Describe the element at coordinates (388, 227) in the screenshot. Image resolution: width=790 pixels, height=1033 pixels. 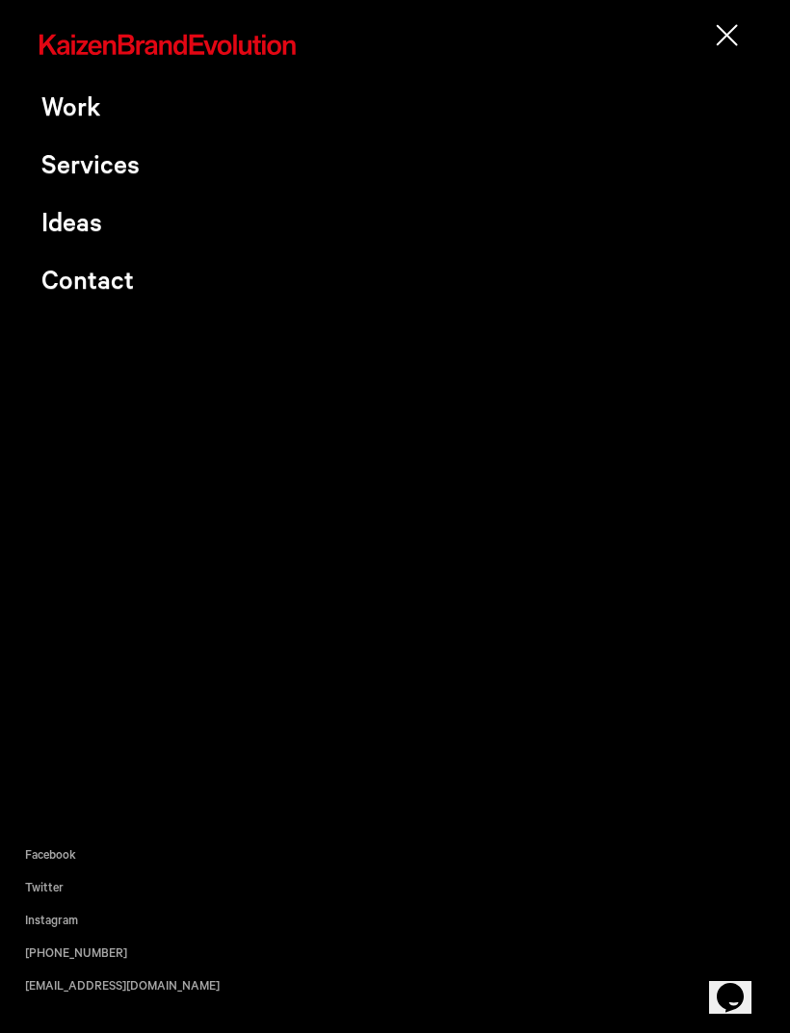
I see `a: Ideas` at that location.